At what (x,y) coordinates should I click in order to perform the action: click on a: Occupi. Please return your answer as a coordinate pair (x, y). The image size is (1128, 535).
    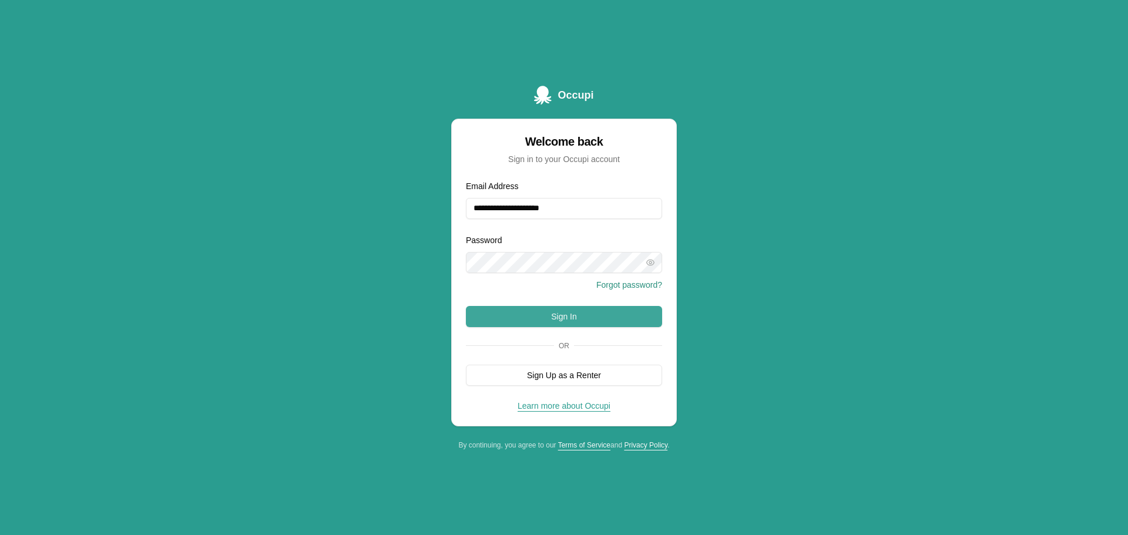
    Looking at the image, I should click on (564, 95).